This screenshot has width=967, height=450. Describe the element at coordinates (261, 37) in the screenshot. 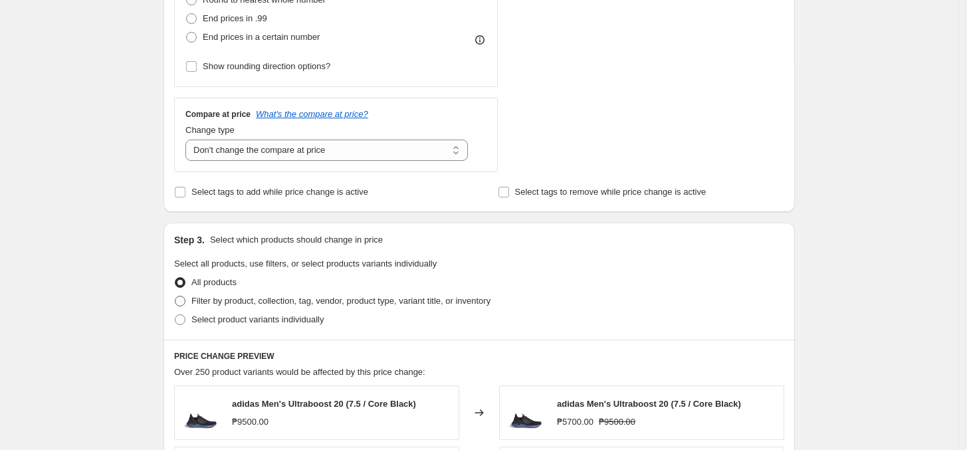

I see `span: End prices in a certain number` at that location.